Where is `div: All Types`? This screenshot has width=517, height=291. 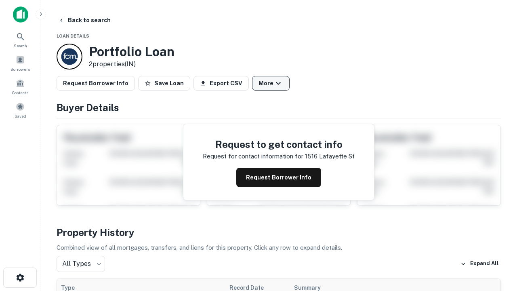 div: All Types is located at coordinates (81, 264).